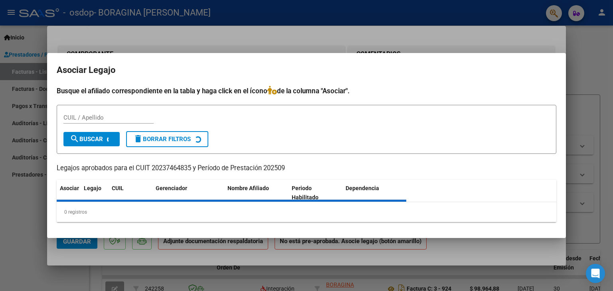  What do you see at coordinates (69, 188) in the screenshot?
I see `span: Asociar` at bounding box center [69, 188].